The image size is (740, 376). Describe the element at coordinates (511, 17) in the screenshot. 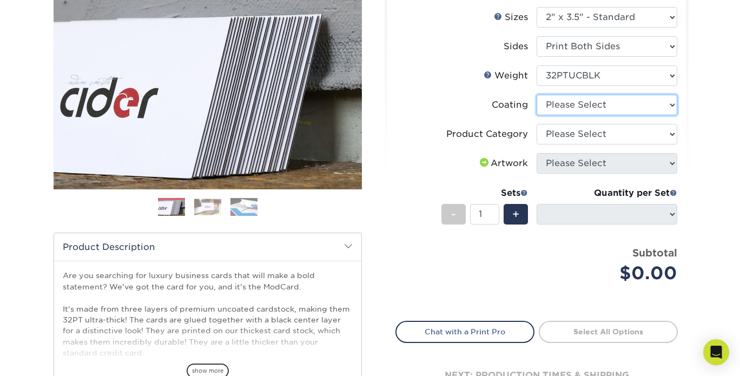

I see `div: Sizes` at that location.